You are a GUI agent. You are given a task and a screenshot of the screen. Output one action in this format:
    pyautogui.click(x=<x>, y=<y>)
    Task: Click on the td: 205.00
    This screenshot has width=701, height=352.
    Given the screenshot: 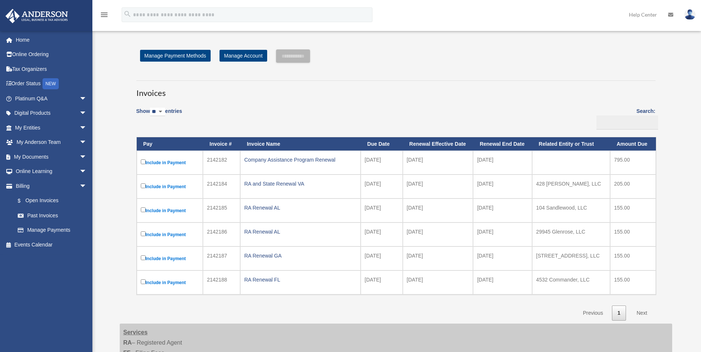 What is the action you would take?
    pyautogui.click(x=633, y=186)
    